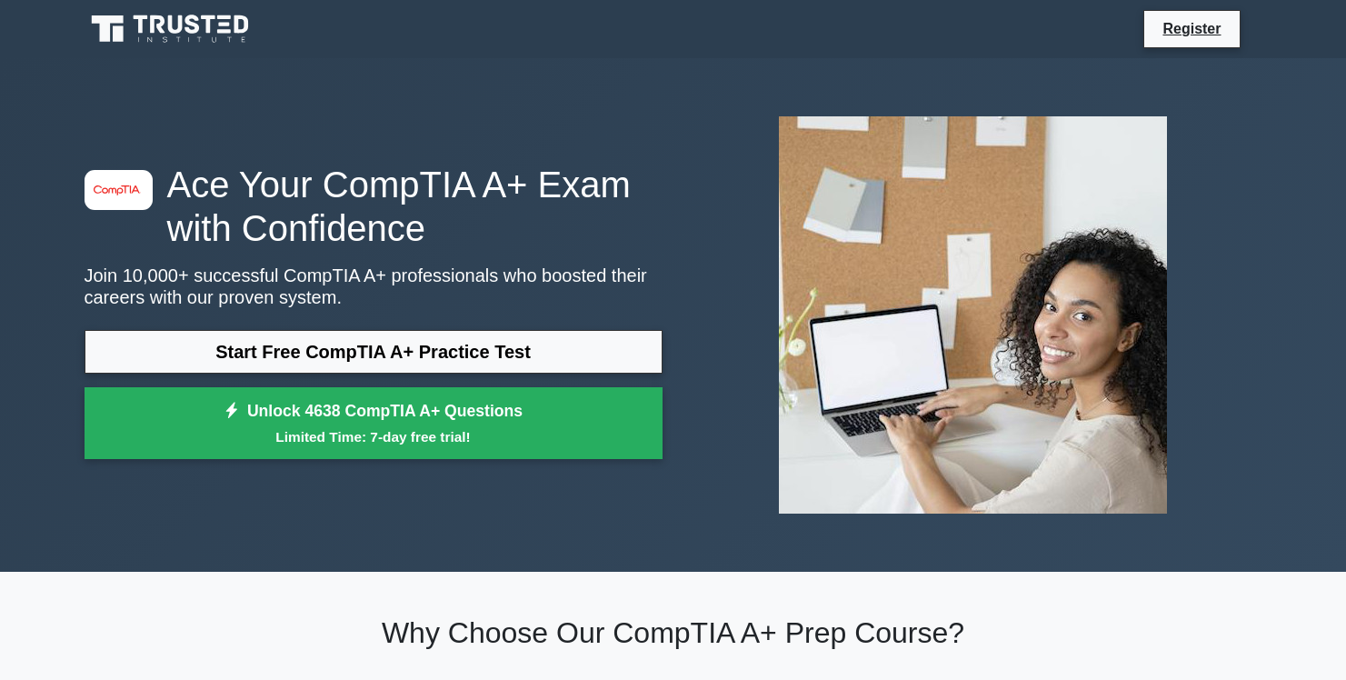  Describe the element at coordinates (374, 286) in the screenshot. I see `p: Join 10,000+ successful CompTIA A+ professionals who boosted their careers with our proven system.` at that location.